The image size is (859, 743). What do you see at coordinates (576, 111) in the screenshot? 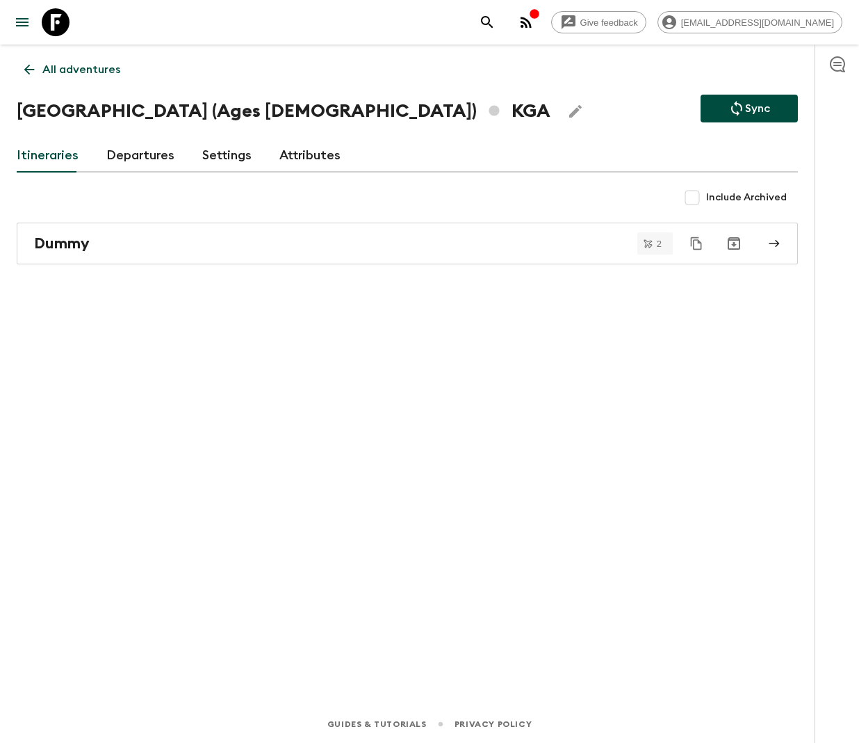
I see `button: Edit Adventure Title` at bounding box center [576, 111].